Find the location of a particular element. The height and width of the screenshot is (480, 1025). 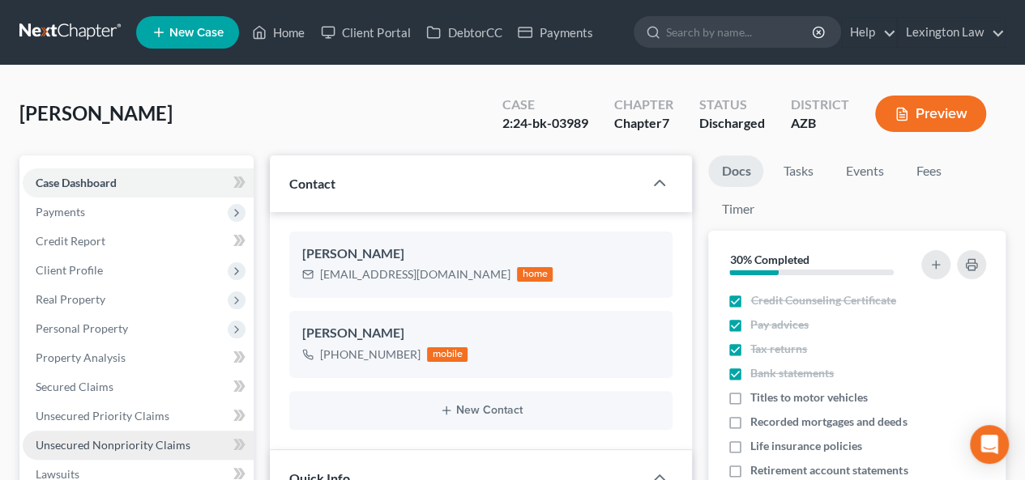

span: Unsecured Priority Claims is located at coordinates (102, 416).